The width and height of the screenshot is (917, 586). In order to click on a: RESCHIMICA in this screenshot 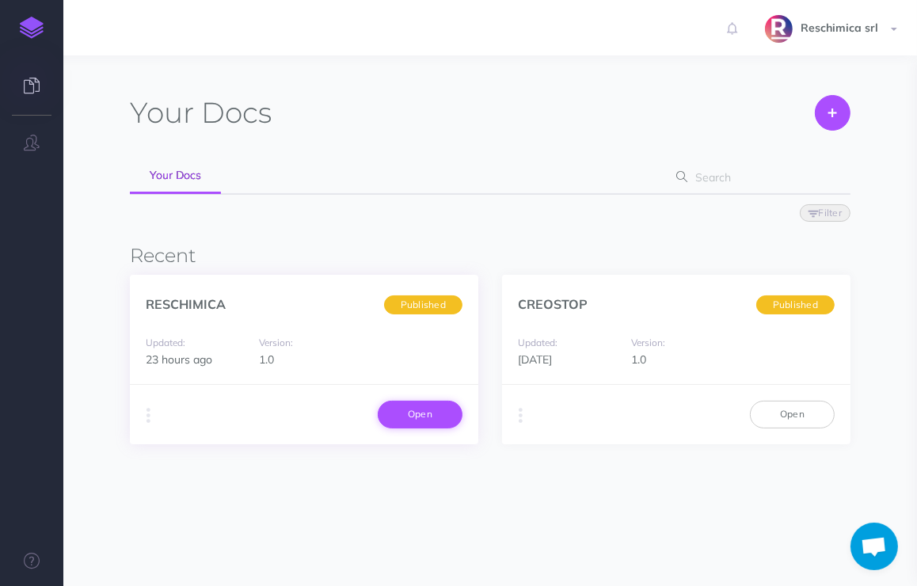, I will do `click(185, 304)`.